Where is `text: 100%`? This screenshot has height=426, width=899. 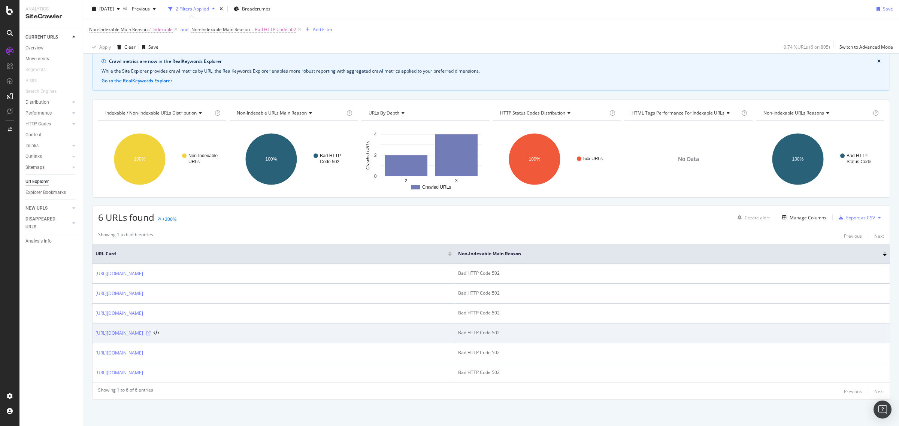
text: 100% is located at coordinates (798, 159).